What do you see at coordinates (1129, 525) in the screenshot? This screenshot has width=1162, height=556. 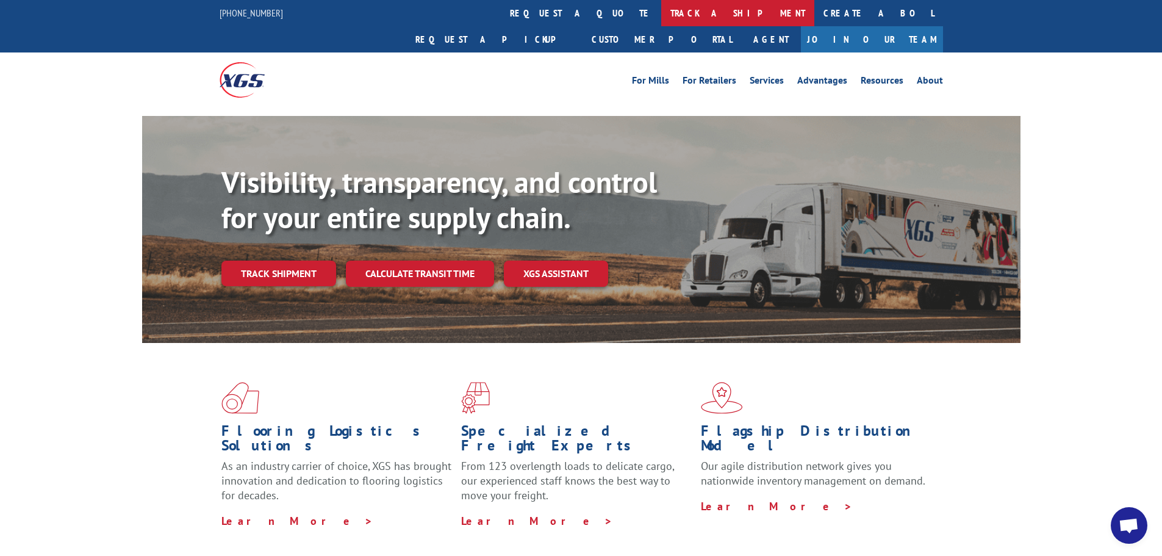 I see `div: Open chat` at bounding box center [1129, 525].